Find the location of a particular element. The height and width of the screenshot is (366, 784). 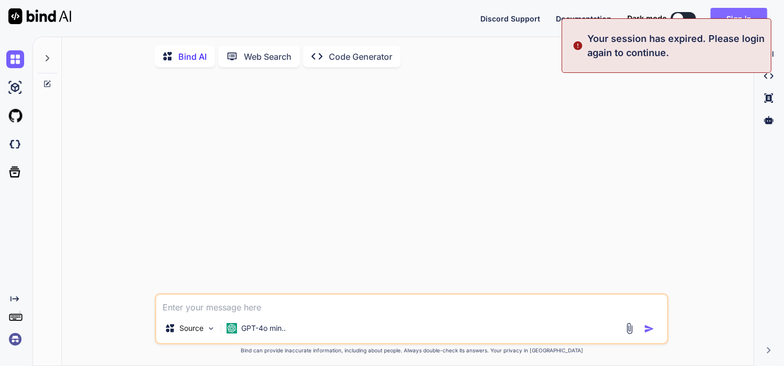

p: Web Search is located at coordinates (267, 57).